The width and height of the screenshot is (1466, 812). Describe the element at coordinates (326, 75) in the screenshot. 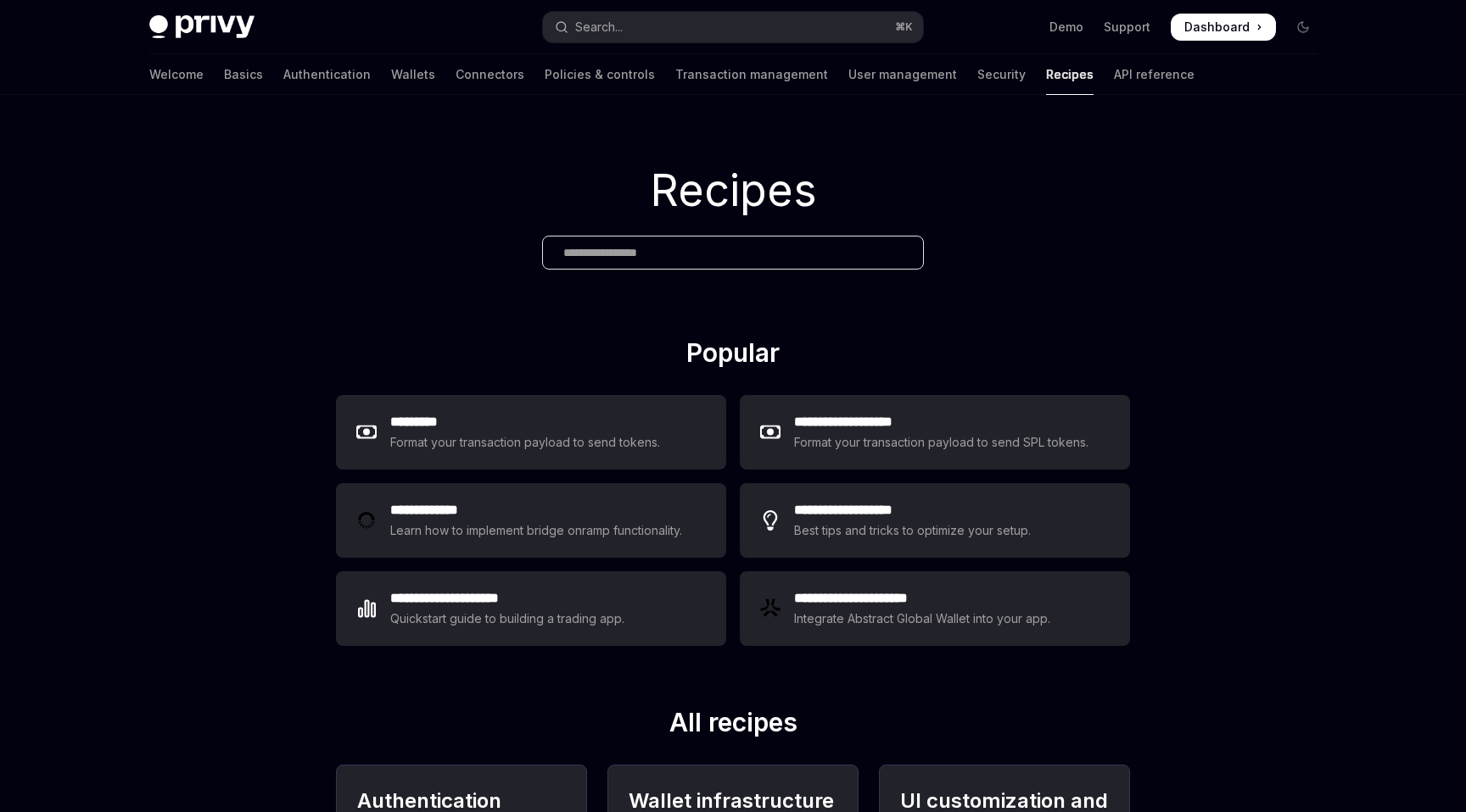

I see `a: Authentication` at that location.